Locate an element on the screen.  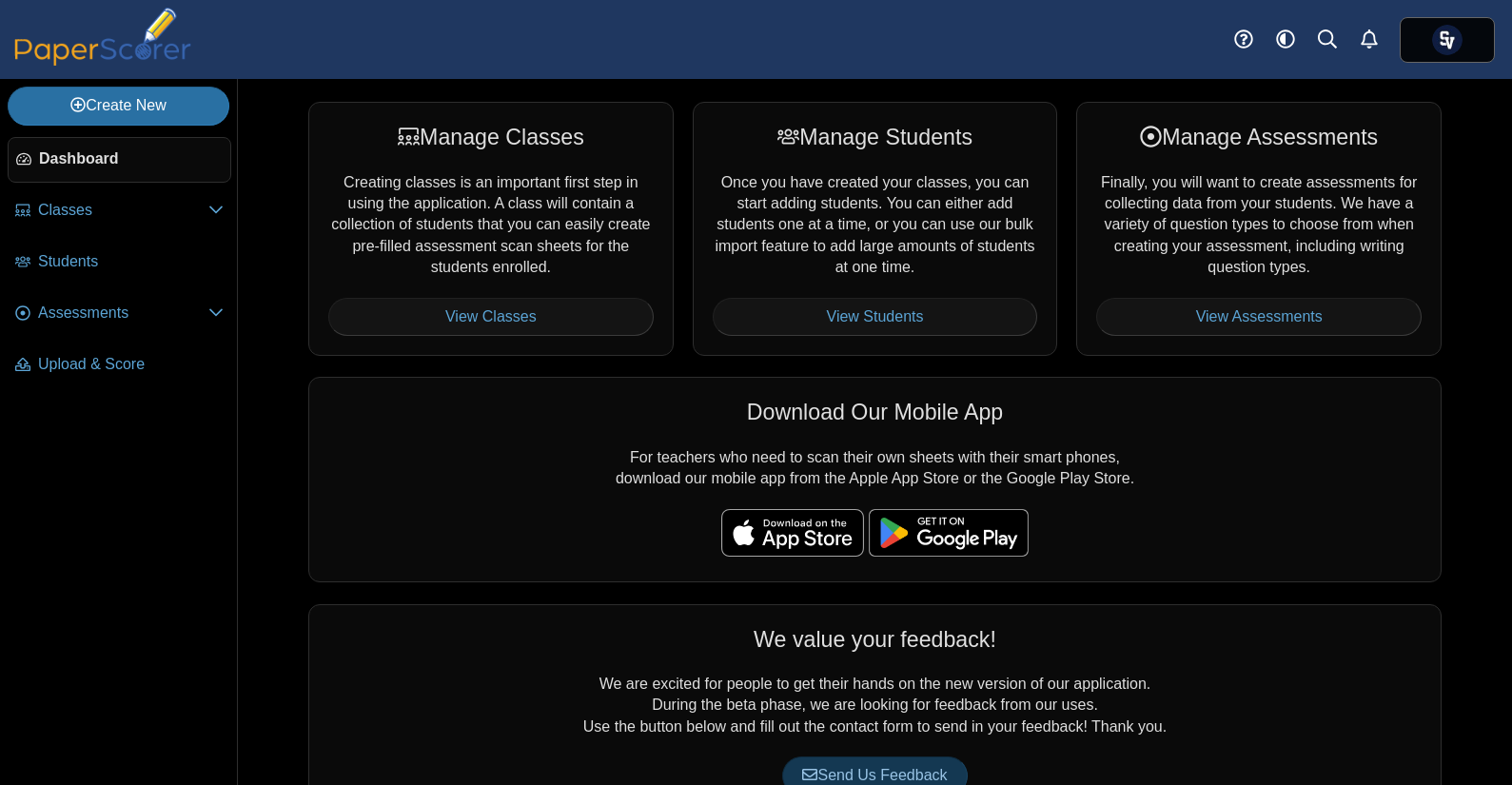
a: View Students is located at coordinates (875, 317).